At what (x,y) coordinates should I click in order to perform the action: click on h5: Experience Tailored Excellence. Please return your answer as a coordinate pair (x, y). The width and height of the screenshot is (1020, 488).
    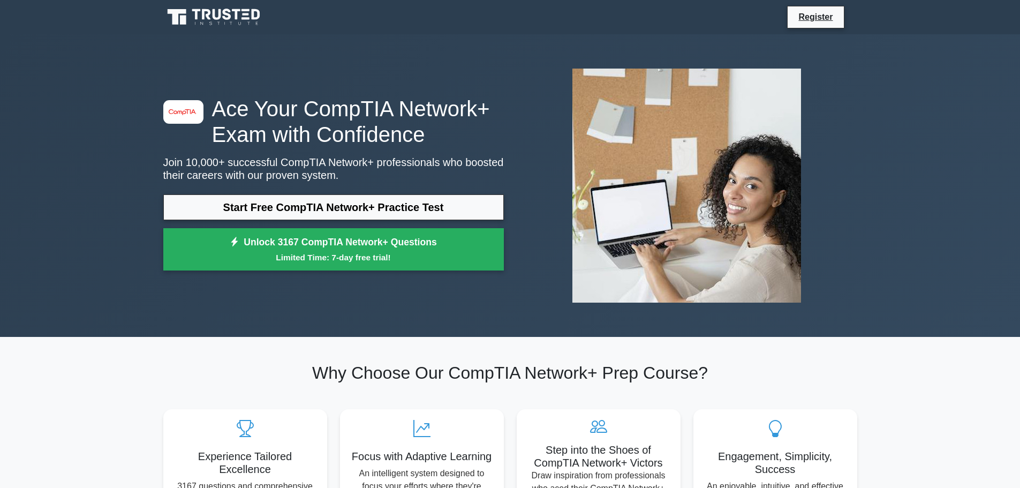
    Looking at the image, I should click on (245, 463).